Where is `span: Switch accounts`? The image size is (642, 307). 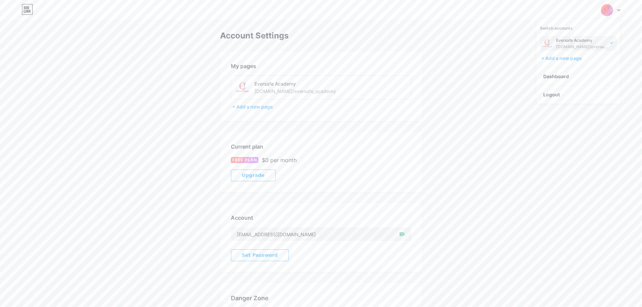 span: Switch accounts is located at coordinates (556, 28).